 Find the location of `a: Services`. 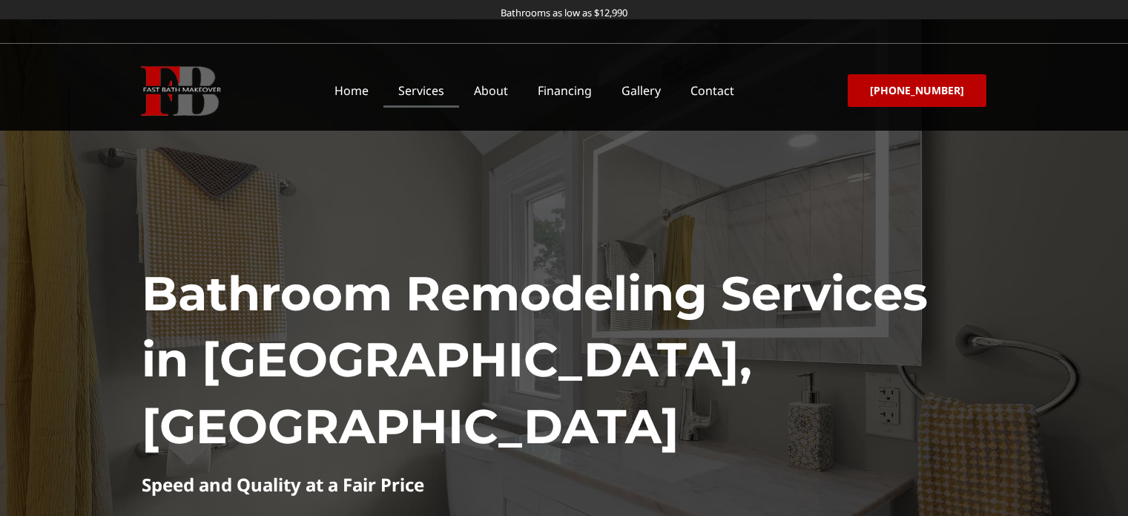

a: Services is located at coordinates (421, 90).